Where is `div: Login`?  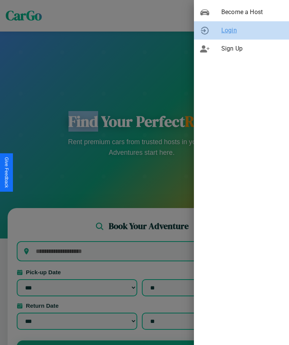 div: Login is located at coordinates (242, 30).